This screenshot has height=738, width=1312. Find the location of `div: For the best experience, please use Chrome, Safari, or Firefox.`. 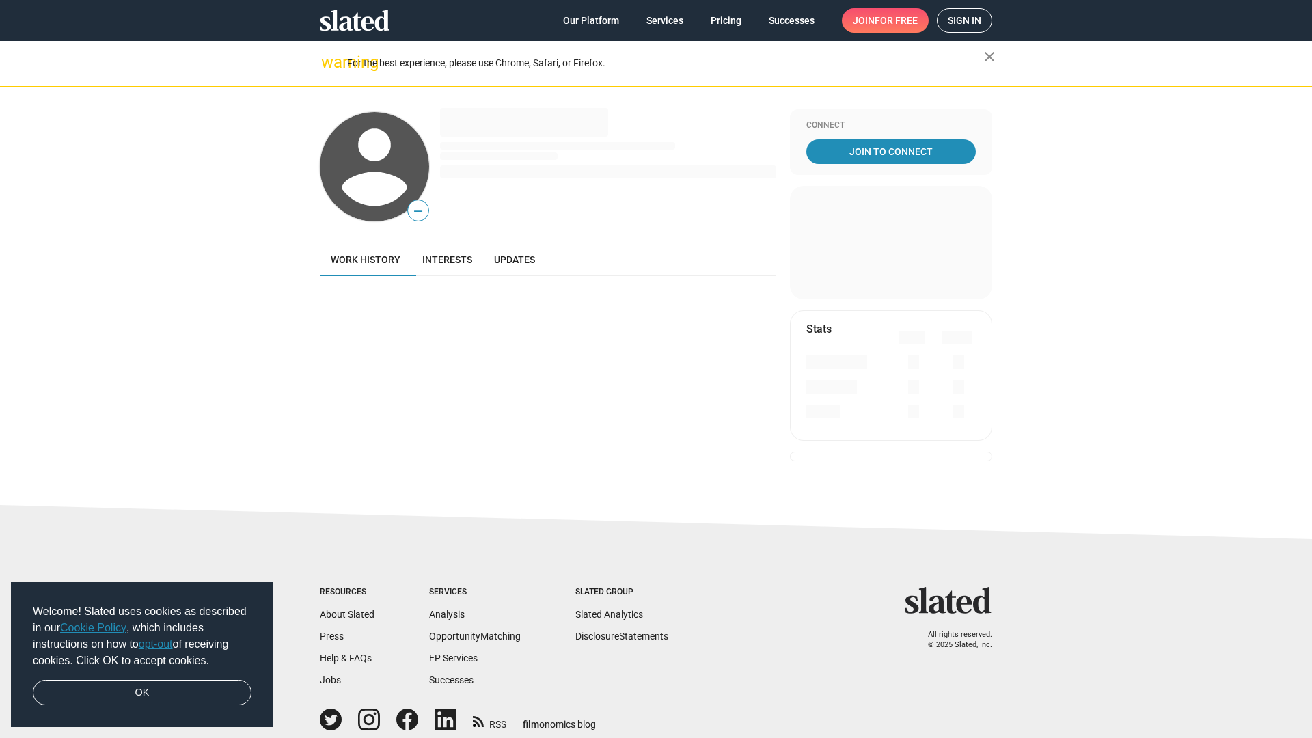

div: For the best experience, please use Chrome, Safari, or Firefox. is located at coordinates (666, 63).